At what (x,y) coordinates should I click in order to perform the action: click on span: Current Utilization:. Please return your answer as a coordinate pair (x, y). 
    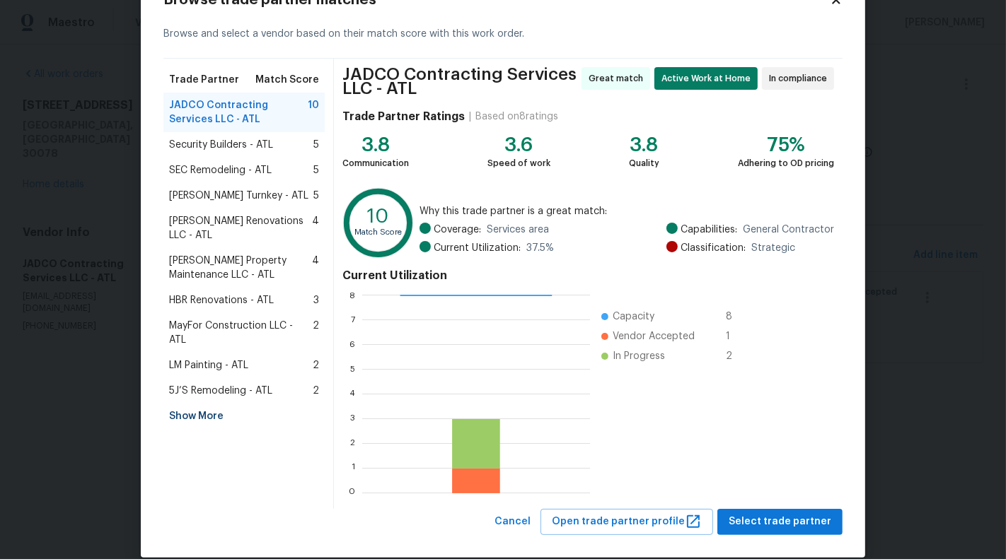
    Looking at the image, I should click on (477, 248).